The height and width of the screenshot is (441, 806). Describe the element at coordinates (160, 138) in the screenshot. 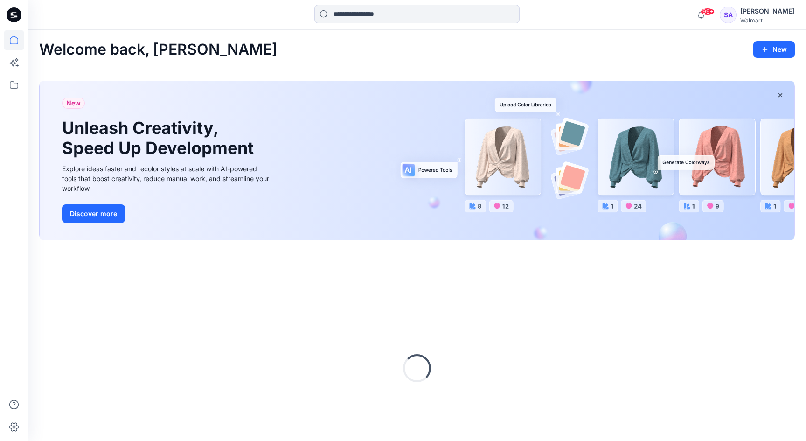

I see `h1: Unleash Creativity, Speed Up Development` at that location.